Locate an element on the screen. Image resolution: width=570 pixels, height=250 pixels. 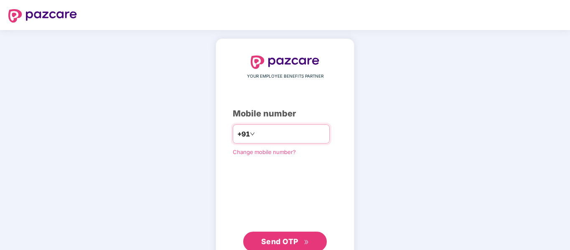
span: Change mobile number? is located at coordinates (264, 152).